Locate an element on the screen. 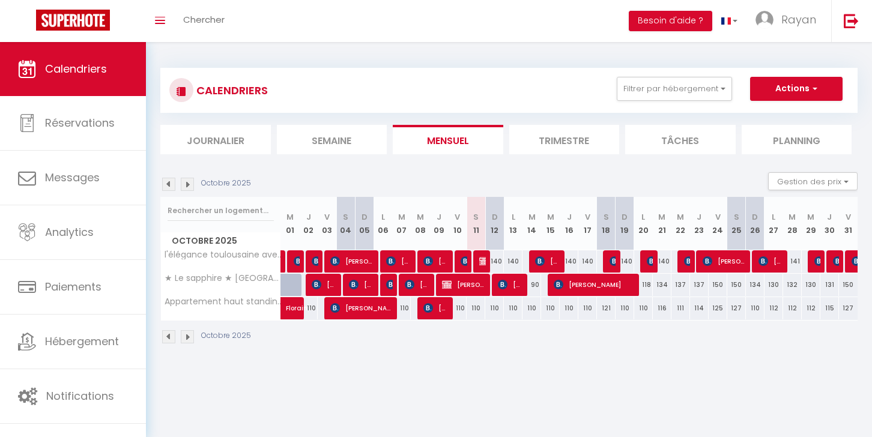  div: 127 is located at coordinates (736, 308).